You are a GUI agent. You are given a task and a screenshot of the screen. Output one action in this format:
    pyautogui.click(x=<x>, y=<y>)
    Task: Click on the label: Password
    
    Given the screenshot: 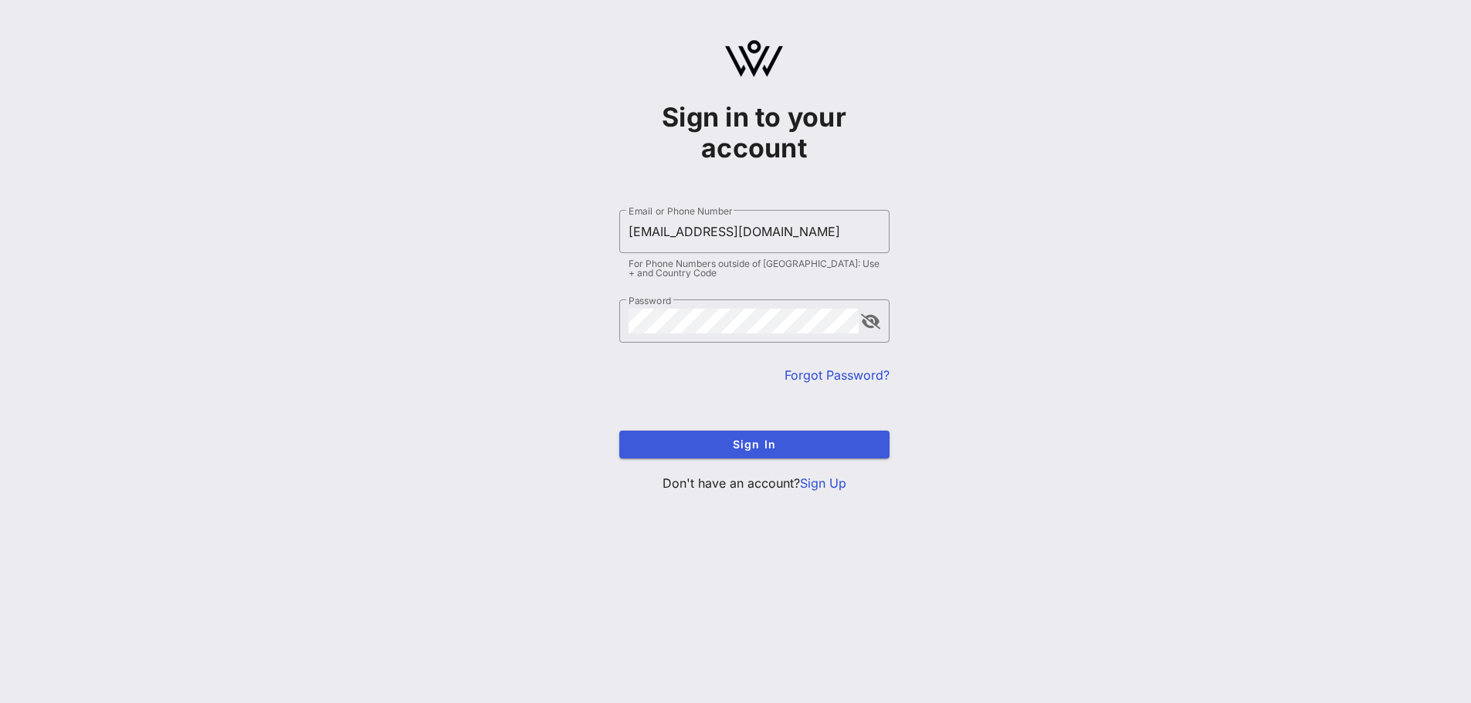 What is the action you would take?
    pyautogui.click(x=650, y=300)
    